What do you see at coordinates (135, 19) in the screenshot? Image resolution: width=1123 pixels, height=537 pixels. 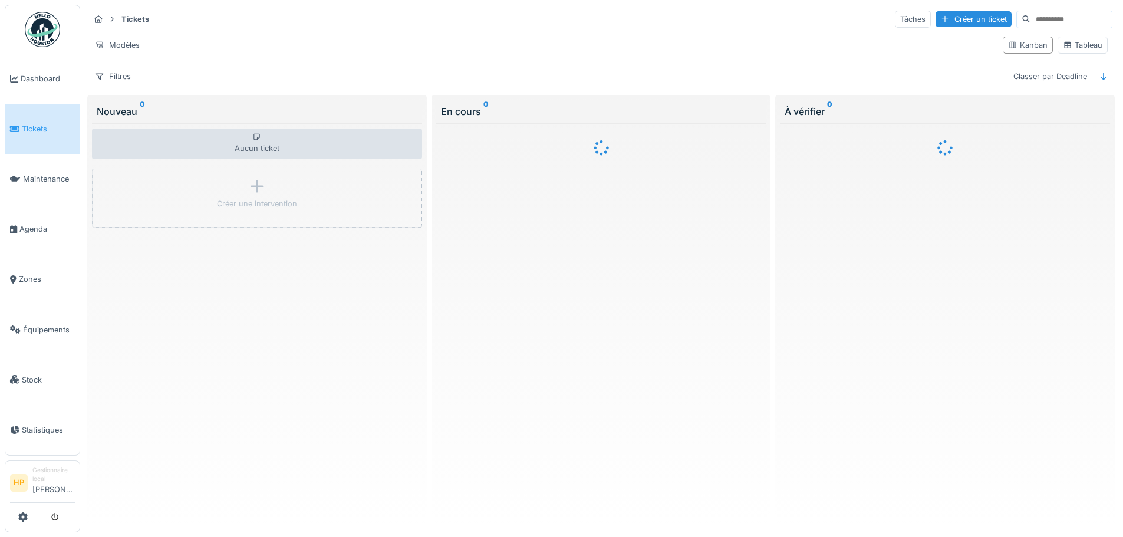 I see `strong: Tickets` at bounding box center [135, 19].